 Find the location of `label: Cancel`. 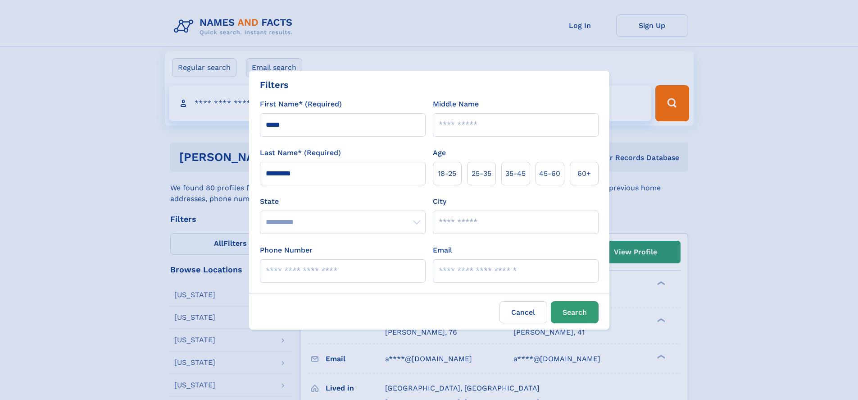

label: Cancel is located at coordinates (523, 312).